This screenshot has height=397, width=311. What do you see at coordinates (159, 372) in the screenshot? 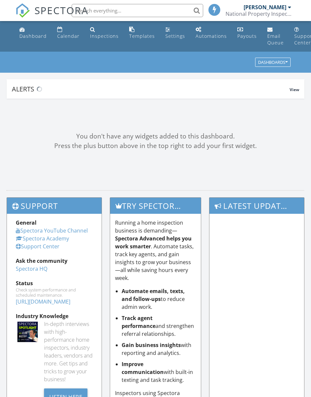
I see `li: with built-in texting and task tracking.` at bounding box center [159, 372].